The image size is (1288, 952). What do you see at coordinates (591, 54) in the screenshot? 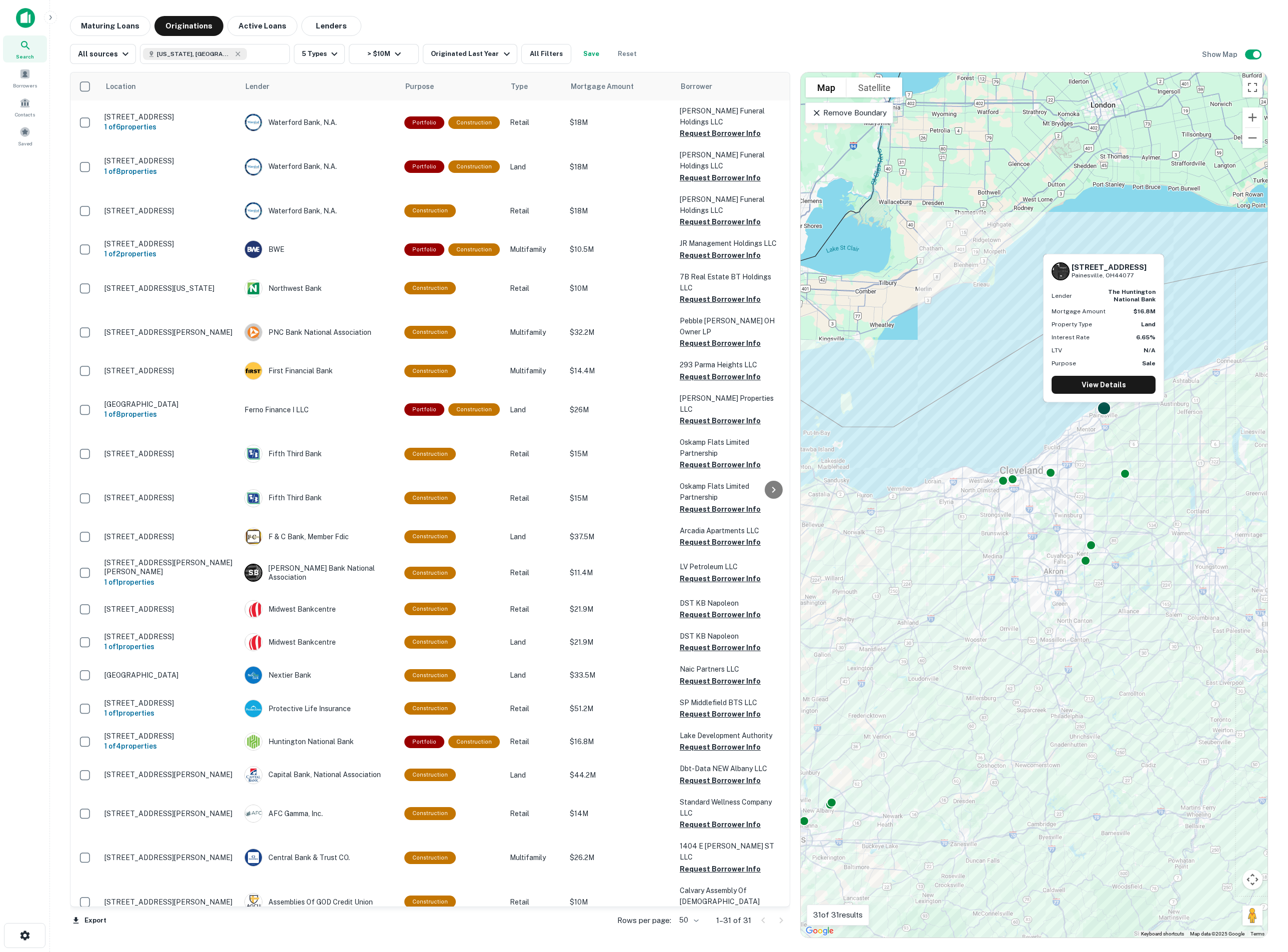
I see `button: Save your search to get updates of matches that match your search criteria.` at bounding box center [591, 54].